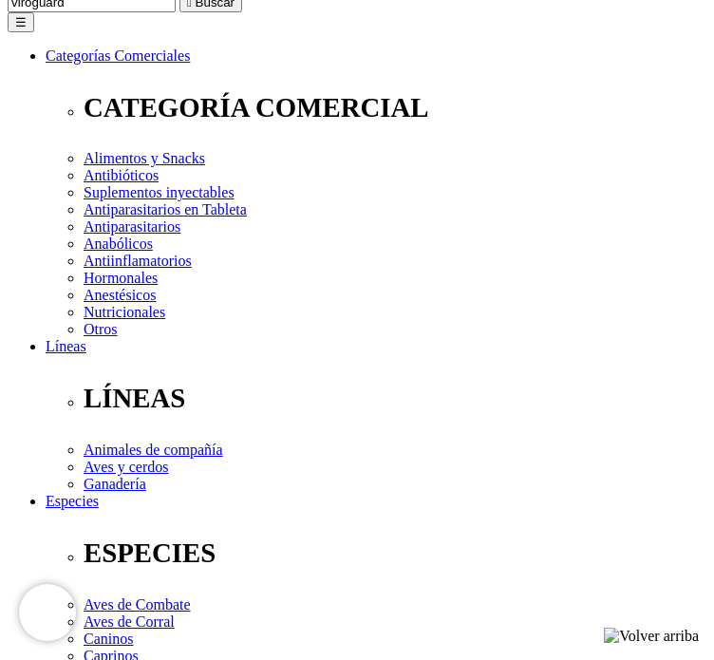 The width and height of the screenshot is (714, 660). Describe the element at coordinates (66, 346) in the screenshot. I see `span: Líneas` at that location.